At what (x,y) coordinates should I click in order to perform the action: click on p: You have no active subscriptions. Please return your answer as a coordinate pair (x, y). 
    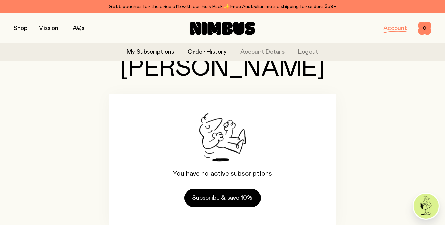
    Looking at the image, I should click on (223, 174).